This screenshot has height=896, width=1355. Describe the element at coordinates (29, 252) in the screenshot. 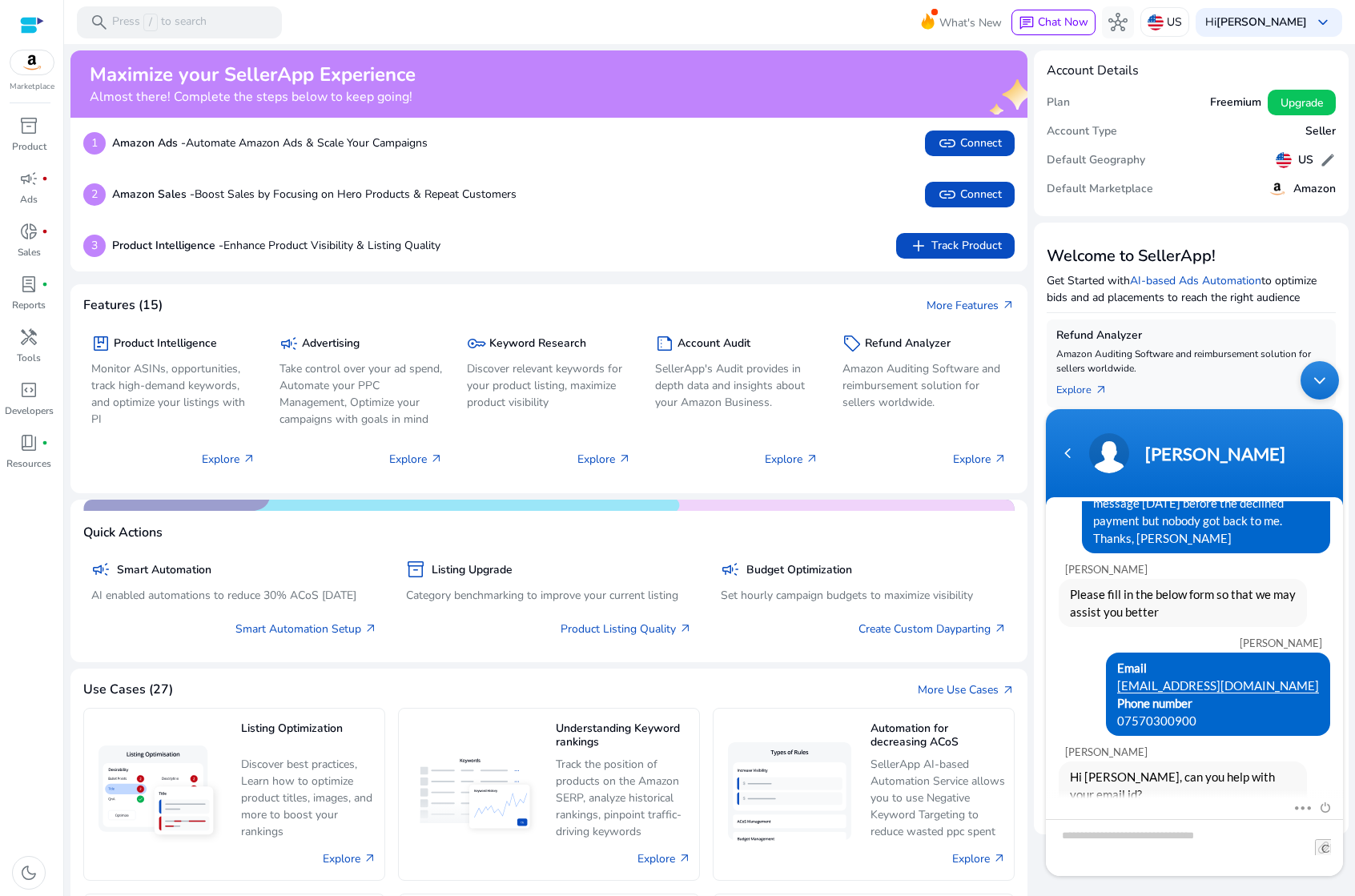

I see `p: Sales` at that location.